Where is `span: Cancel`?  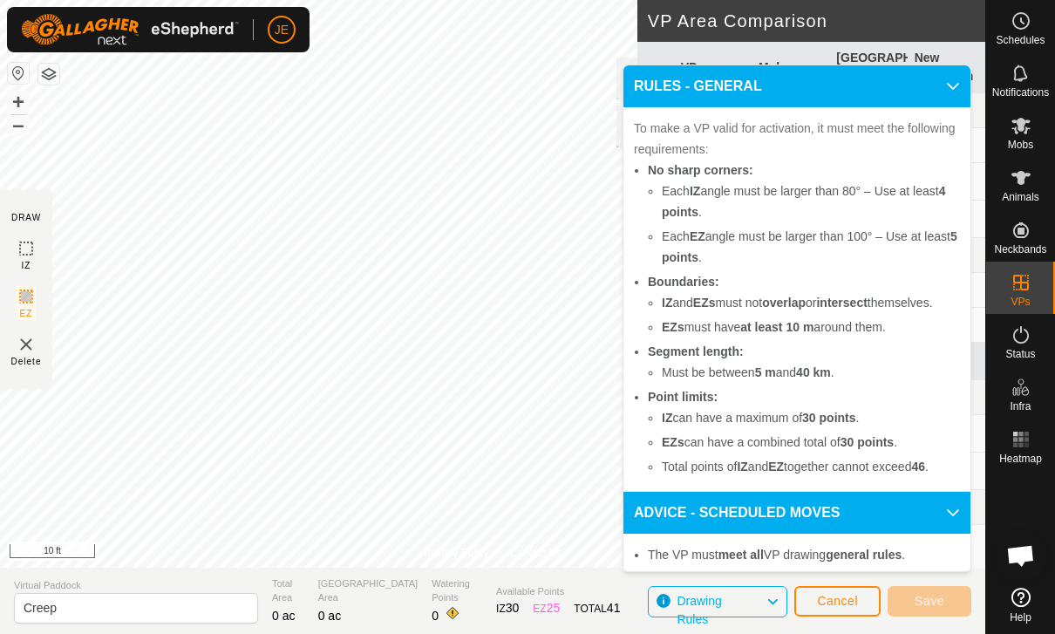
span: Cancel is located at coordinates (837, 601).